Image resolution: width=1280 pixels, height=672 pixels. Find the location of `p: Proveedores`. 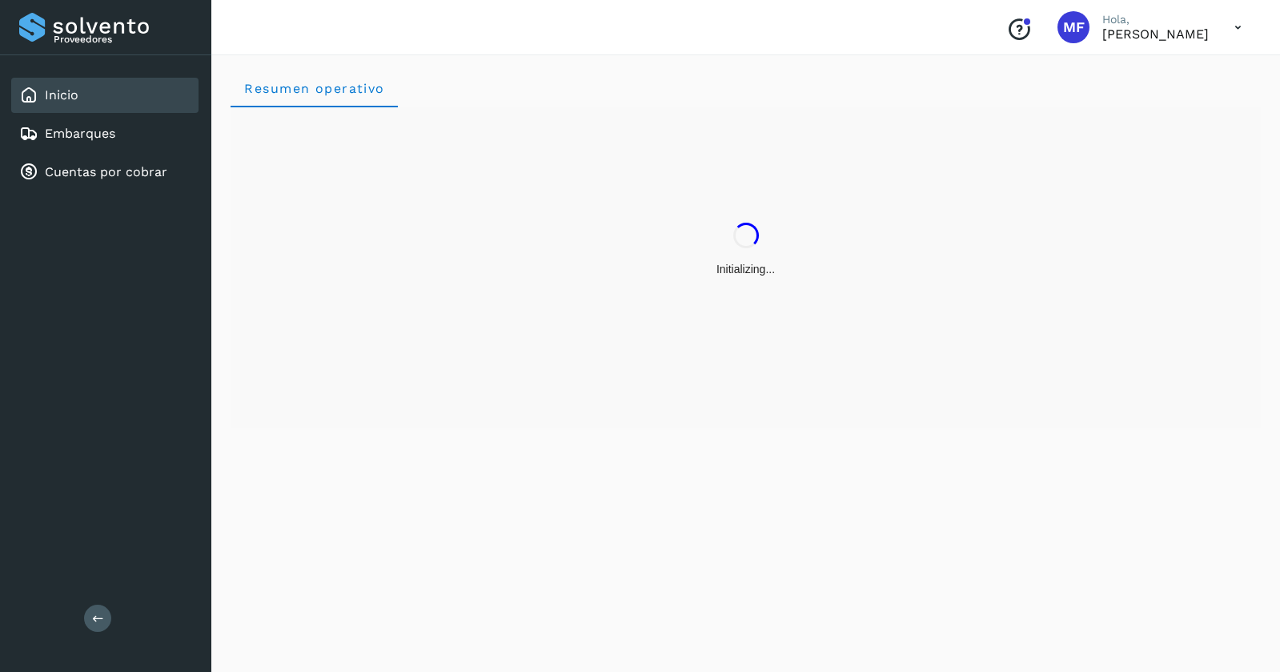

p: Proveedores is located at coordinates (122, 39).